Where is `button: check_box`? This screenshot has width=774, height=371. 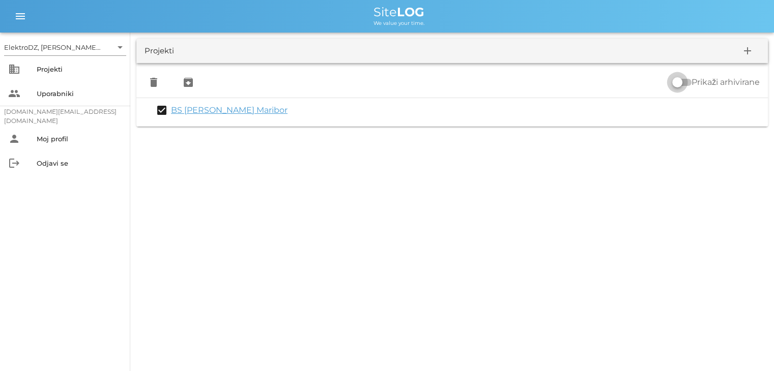
button: check_box is located at coordinates (162, 110).